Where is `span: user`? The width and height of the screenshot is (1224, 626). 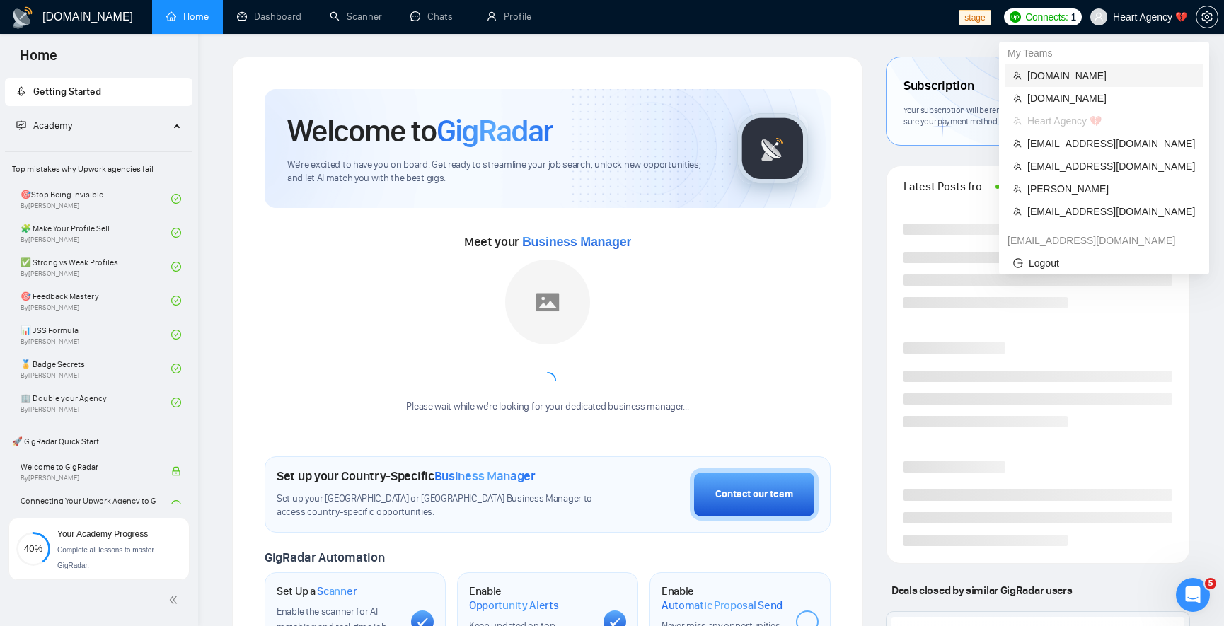 span: user is located at coordinates (1099, 17).